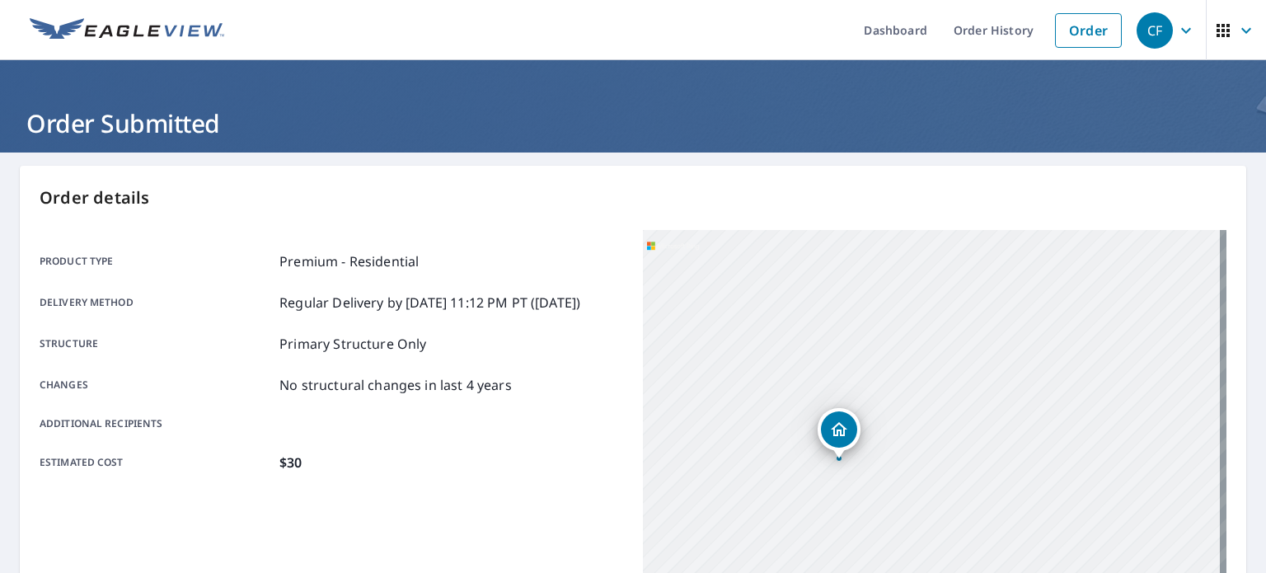 Image resolution: width=1266 pixels, height=573 pixels. What do you see at coordinates (156, 424) in the screenshot?
I see `p: Additional recipients` at bounding box center [156, 424].